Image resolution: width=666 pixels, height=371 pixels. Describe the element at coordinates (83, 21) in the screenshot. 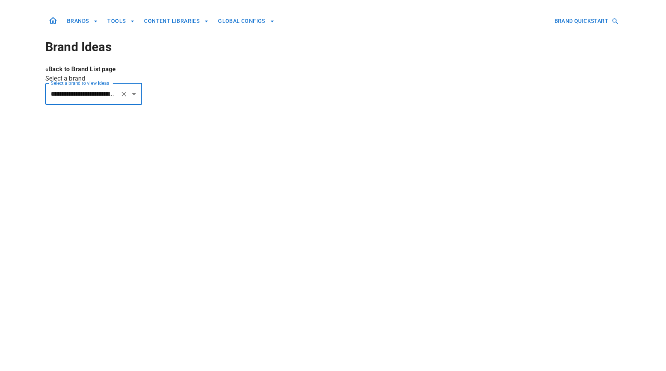

I see `button: BRANDS` at that location.